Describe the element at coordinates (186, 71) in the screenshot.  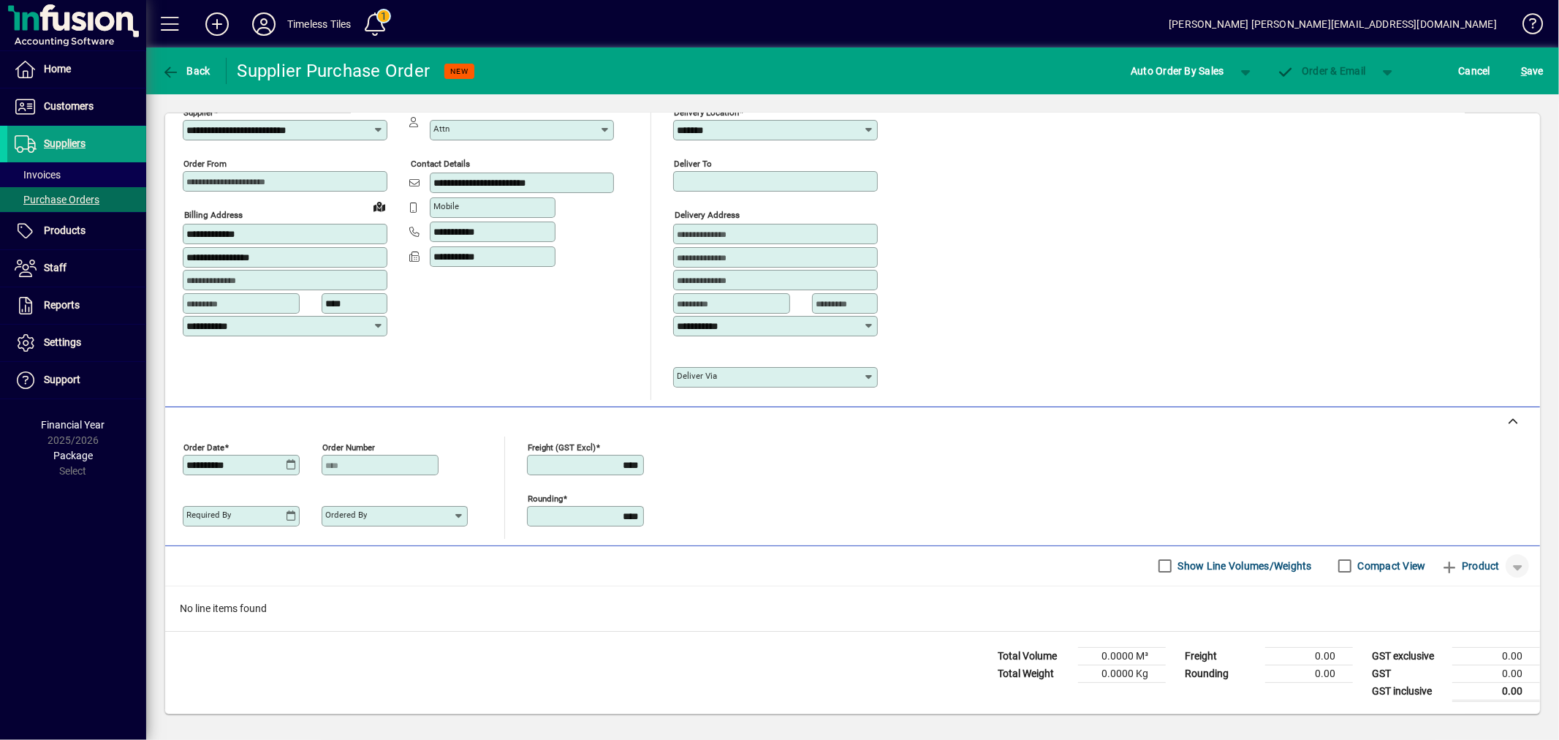
I see `span: Back` at that location.